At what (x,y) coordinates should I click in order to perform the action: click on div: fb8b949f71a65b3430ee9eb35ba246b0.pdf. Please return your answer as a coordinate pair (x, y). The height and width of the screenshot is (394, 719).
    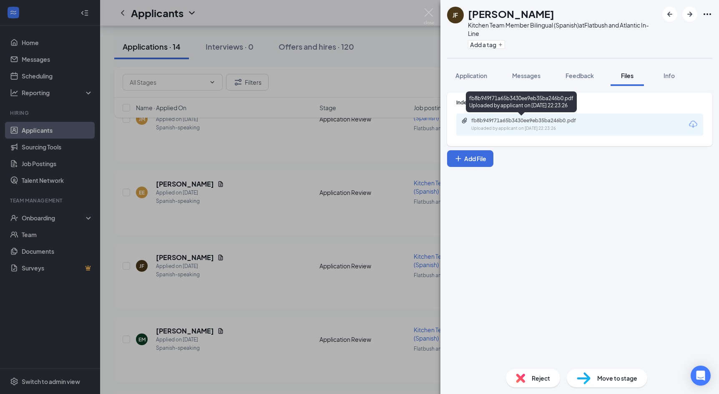
    Looking at the image, I should click on (529, 120).